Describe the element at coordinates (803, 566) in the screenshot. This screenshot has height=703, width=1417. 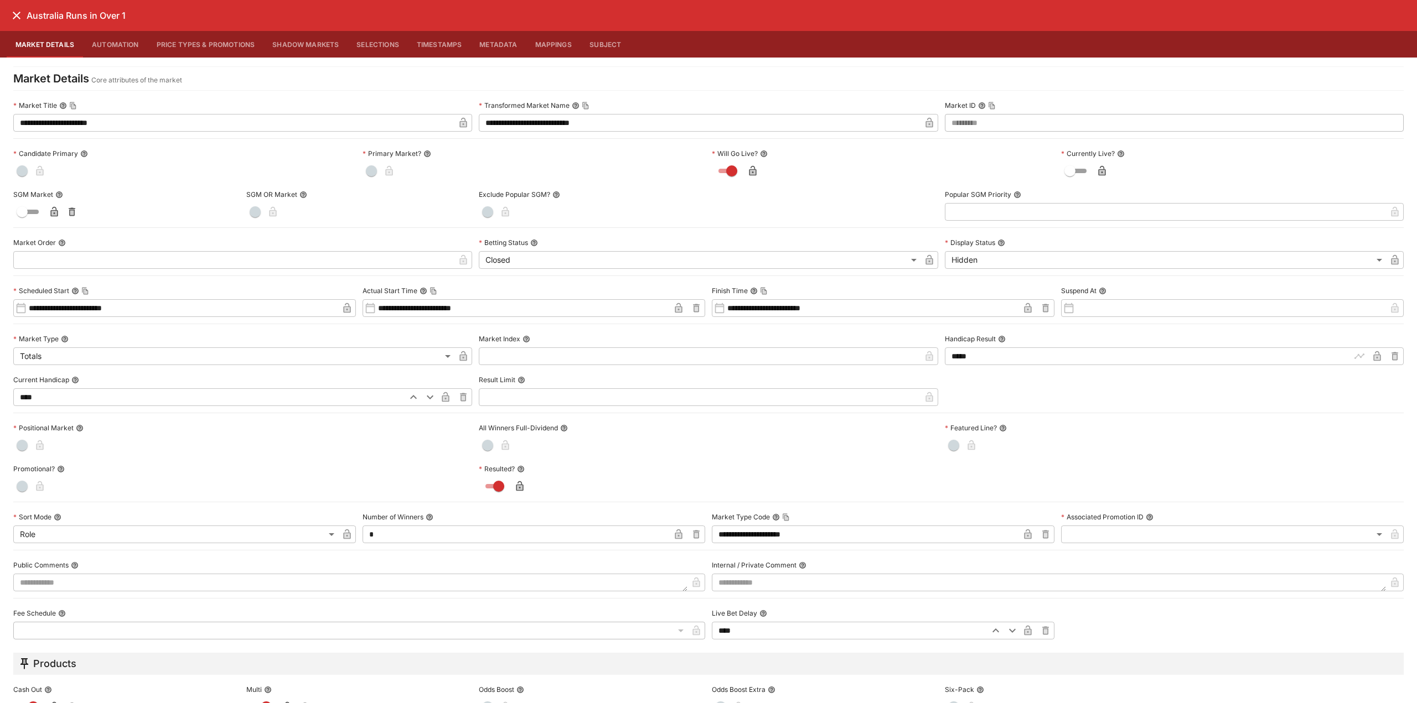
I see `button: Internal / Private Comment` at that location.